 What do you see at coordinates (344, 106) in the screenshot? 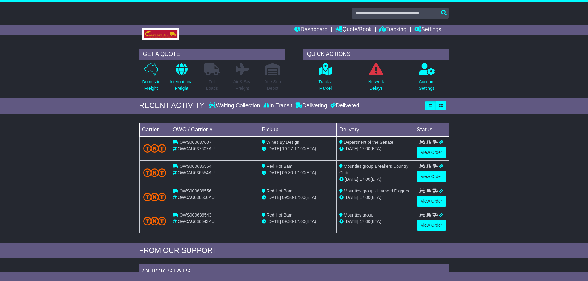
I see `div: Delivered` at bounding box center [344, 106].